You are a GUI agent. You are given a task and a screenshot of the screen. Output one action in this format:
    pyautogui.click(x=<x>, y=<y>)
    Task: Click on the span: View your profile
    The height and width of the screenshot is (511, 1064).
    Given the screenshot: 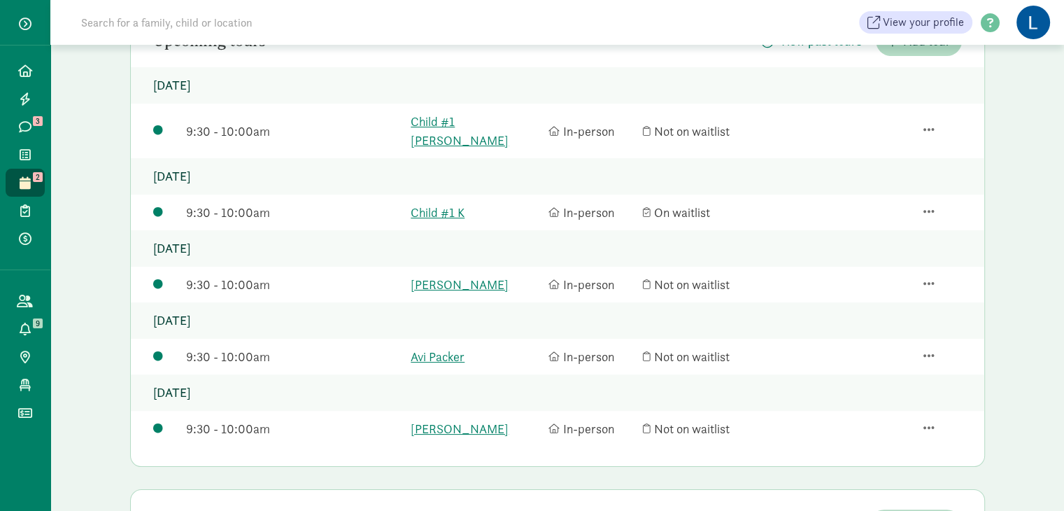 What is the action you would take?
    pyautogui.click(x=923, y=22)
    